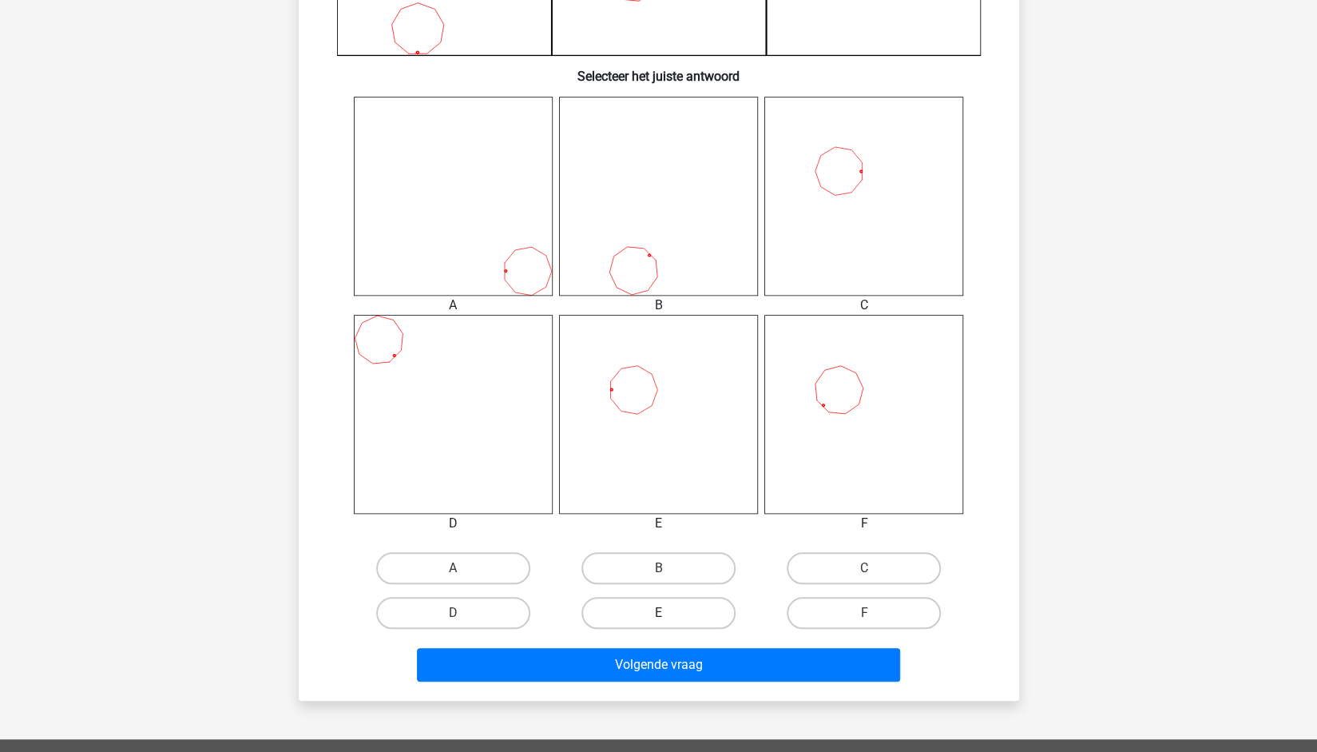 Image resolution: width=1317 pixels, height=752 pixels. I want to click on div: E, so click(658, 523).